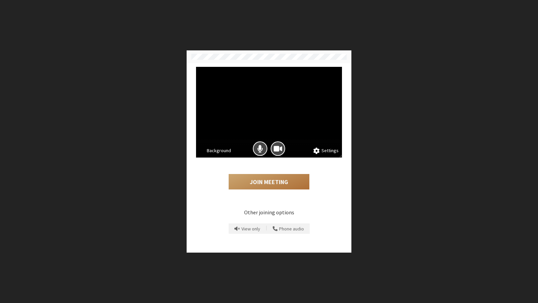  I want to click on button: Camera is on, so click(277, 148).